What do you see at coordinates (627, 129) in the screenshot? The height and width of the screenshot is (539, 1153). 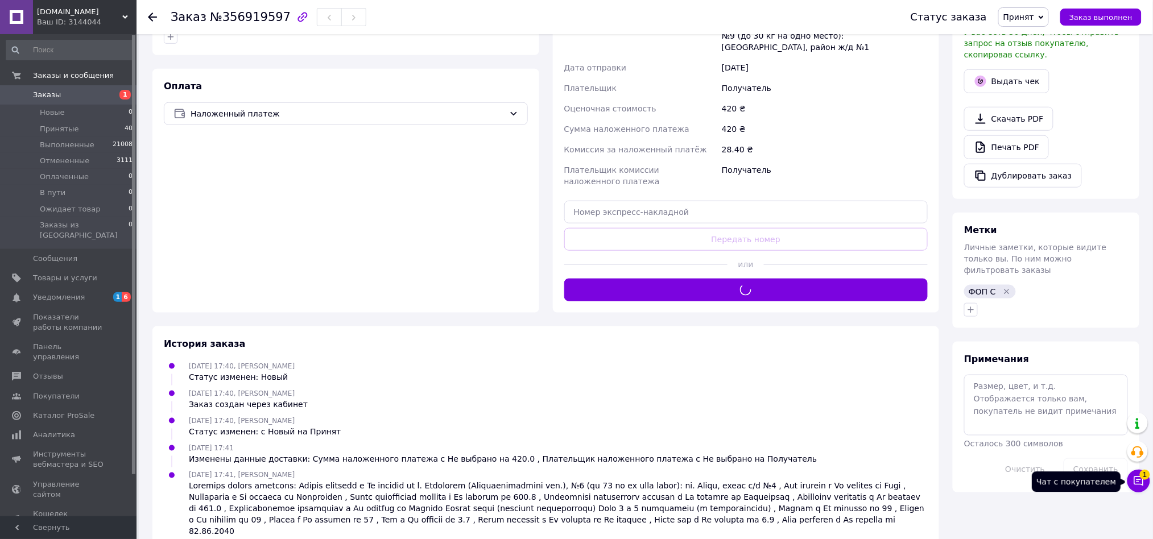 I see `span: Сумма наложенного платежа` at bounding box center [627, 129].